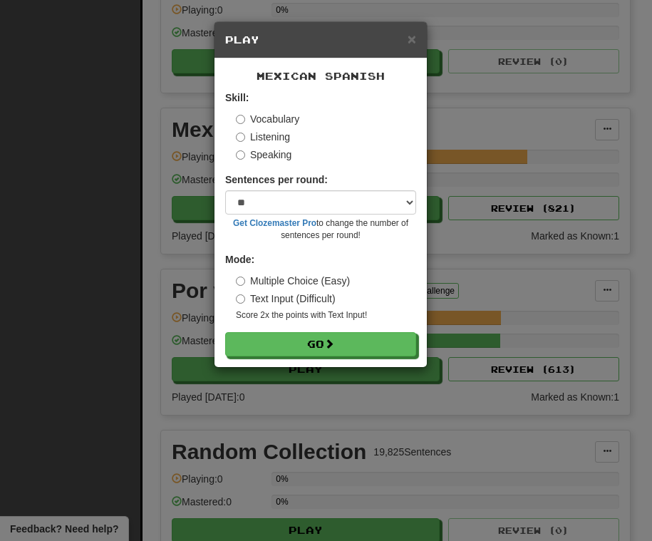 This screenshot has width=652, height=541. I want to click on input: Listening, so click(240, 137).